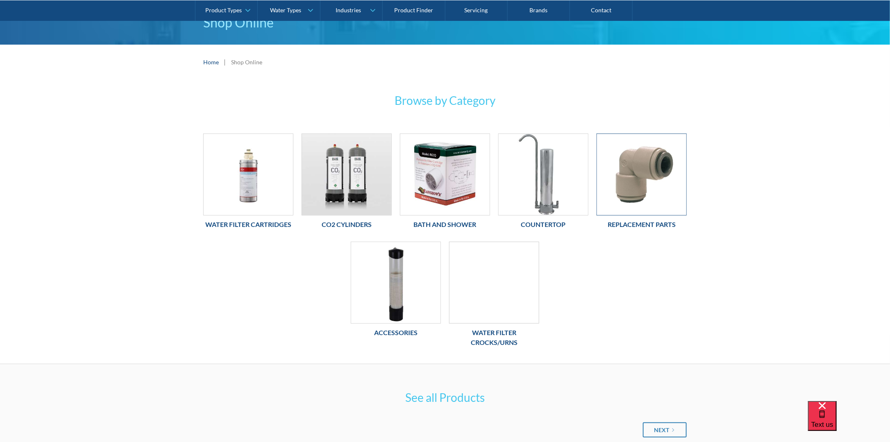 The width and height of the screenshot is (890, 442). What do you see at coordinates (543, 183) in the screenshot?
I see `a: CountertopCountertop` at bounding box center [543, 183].